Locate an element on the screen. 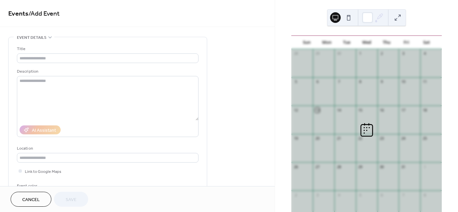  div: Wed is located at coordinates (366, 42).